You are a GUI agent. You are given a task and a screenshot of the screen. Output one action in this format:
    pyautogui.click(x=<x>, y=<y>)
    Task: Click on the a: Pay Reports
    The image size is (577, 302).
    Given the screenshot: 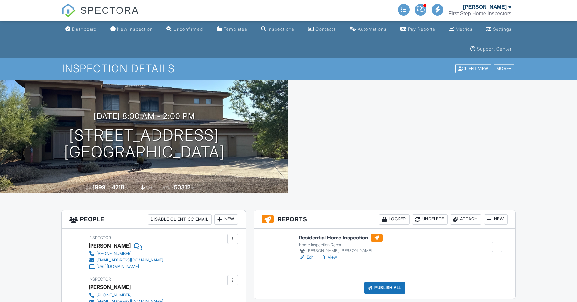 What is the action you would take?
    pyautogui.click(x=417, y=29)
    